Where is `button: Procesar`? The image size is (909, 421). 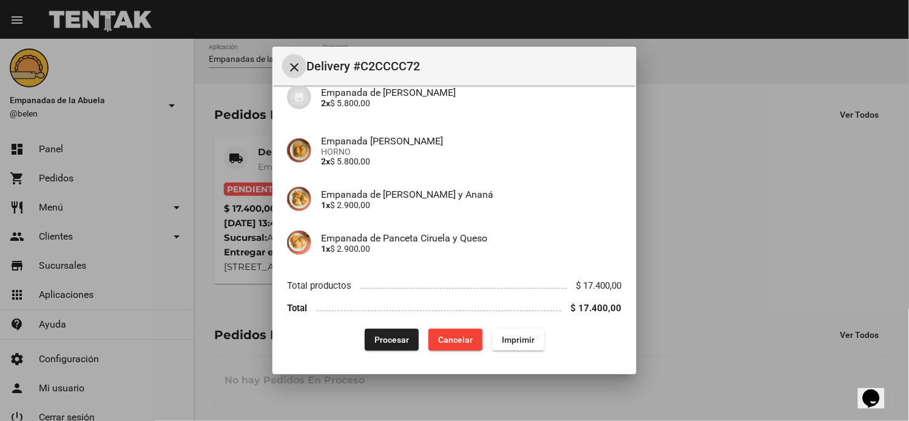 button: Procesar is located at coordinates (391, 340).